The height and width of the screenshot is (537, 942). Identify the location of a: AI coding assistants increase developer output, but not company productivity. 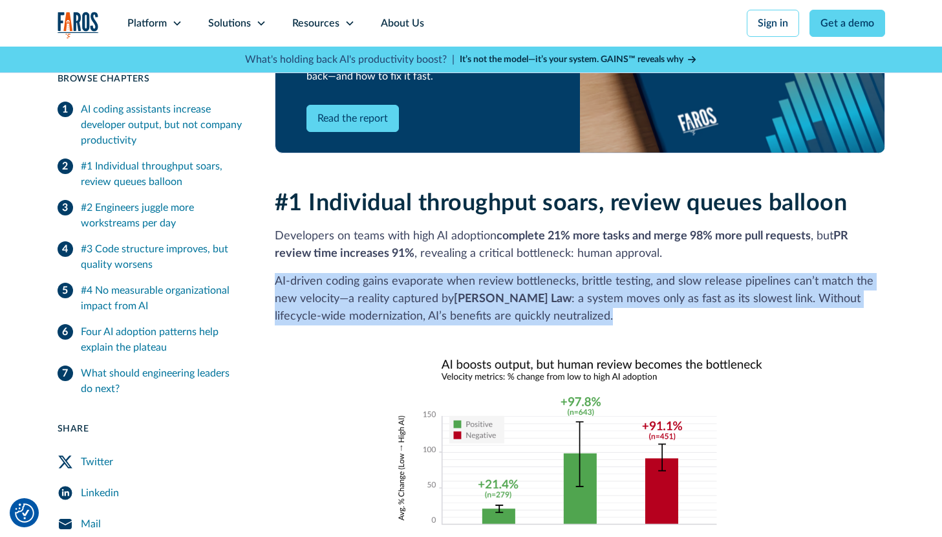
(151, 125).